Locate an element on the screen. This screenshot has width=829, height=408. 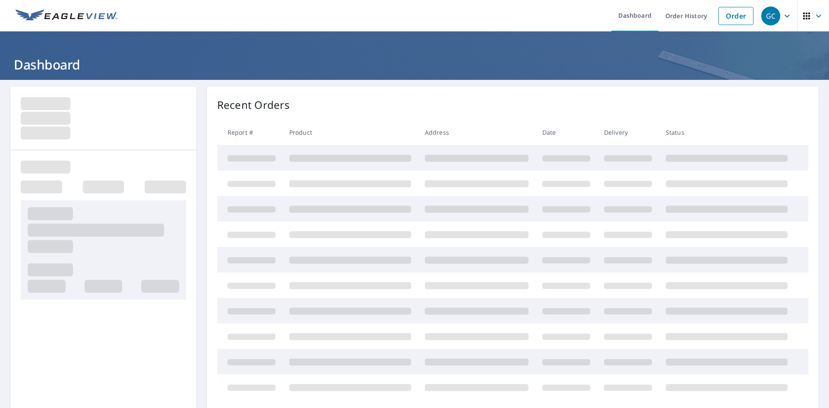
th: Delivery is located at coordinates (628, 132).